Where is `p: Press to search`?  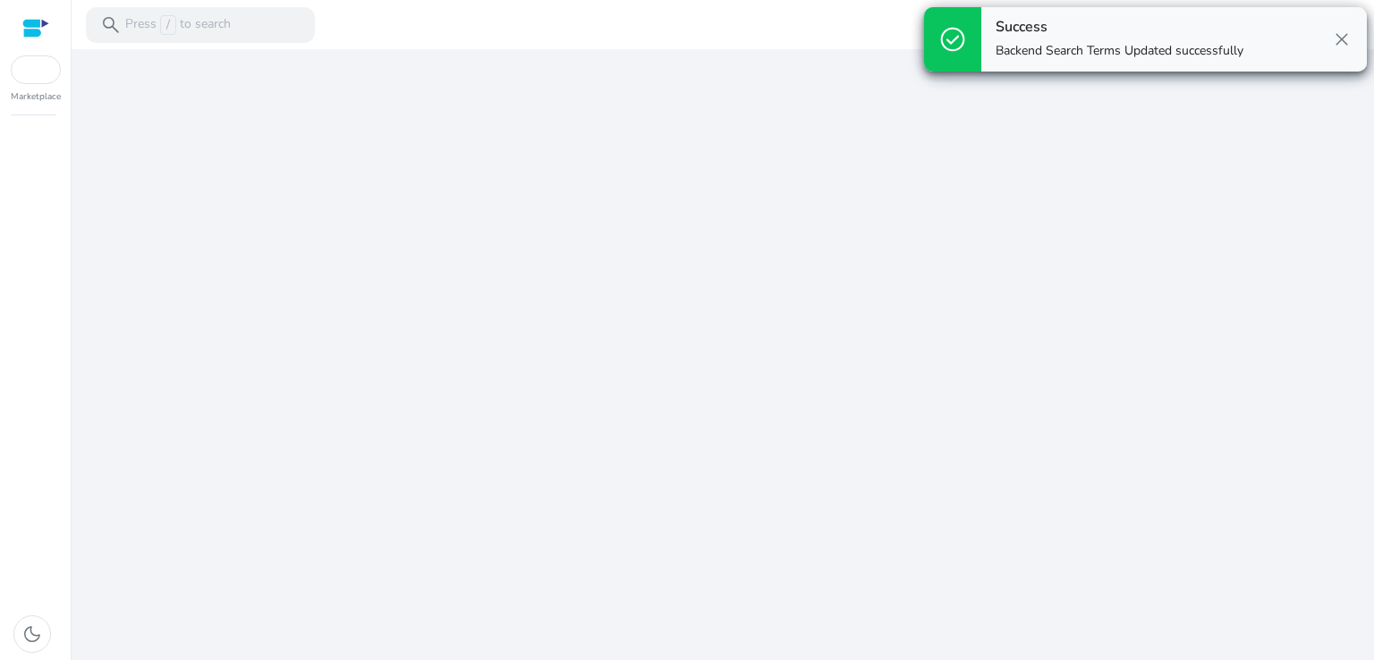 p: Press to search is located at coordinates (178, 25).